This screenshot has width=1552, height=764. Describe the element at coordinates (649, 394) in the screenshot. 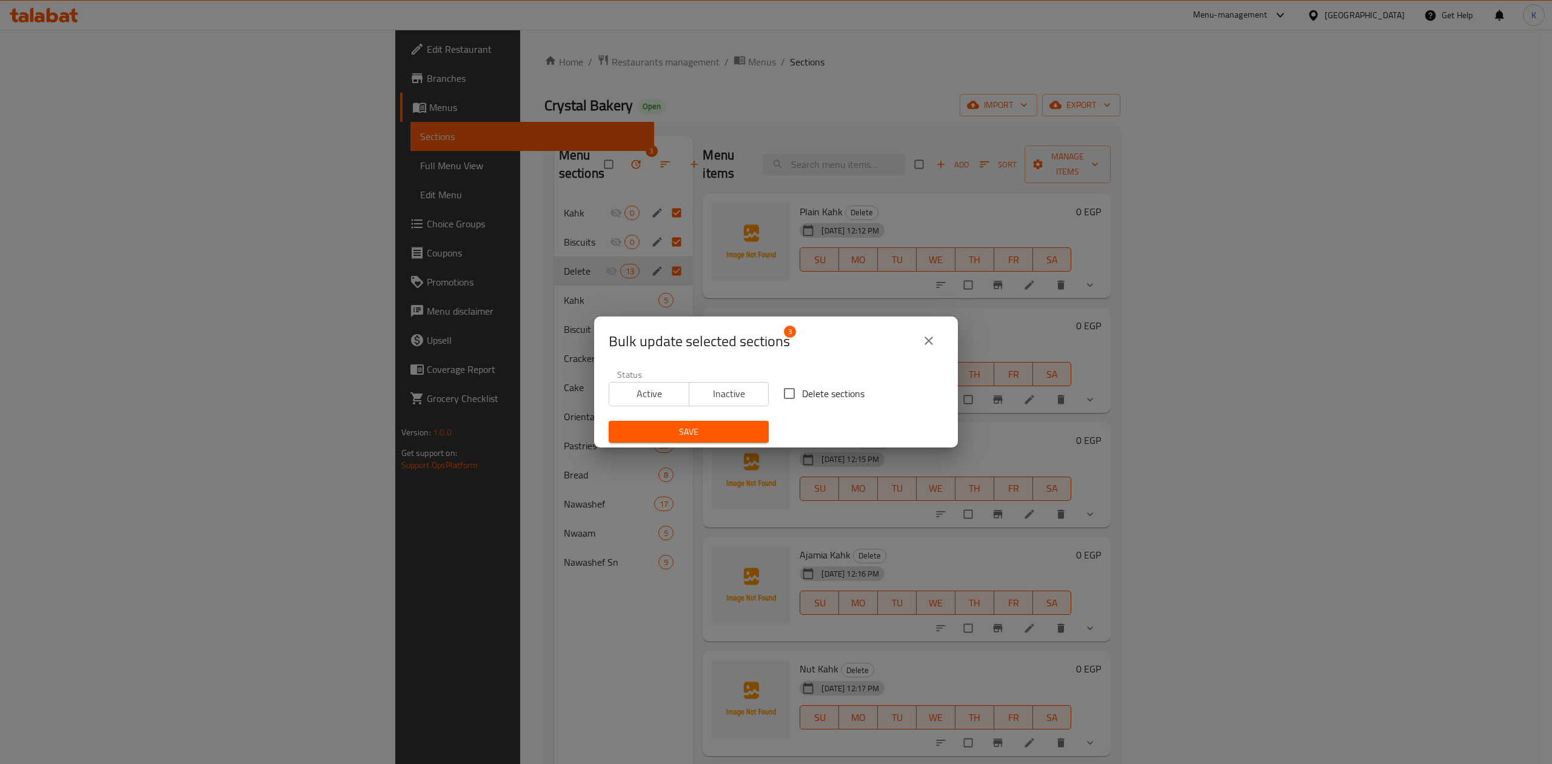

I see `button: Active` at that location.